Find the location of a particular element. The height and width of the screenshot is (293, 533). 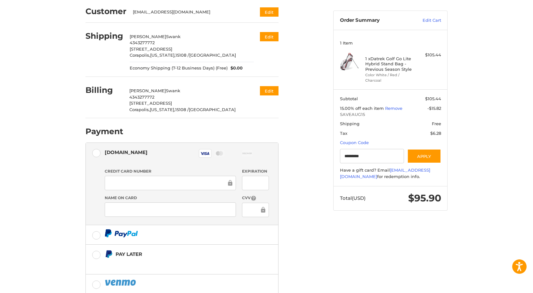

label: Name on Card is located at coordinates (170, 198).